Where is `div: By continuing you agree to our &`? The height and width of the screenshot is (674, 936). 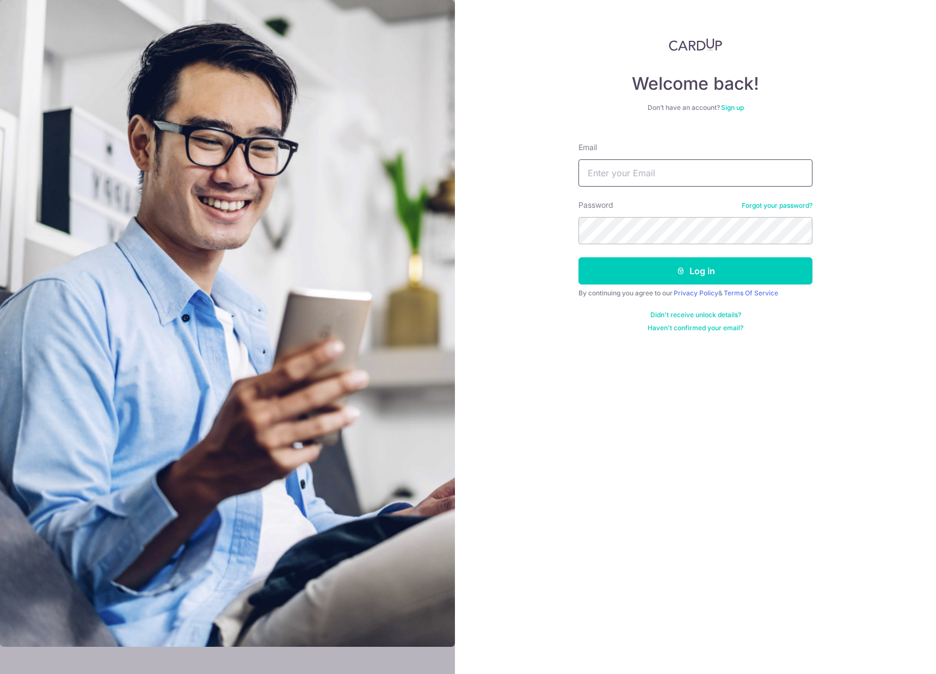
div: By continuing you agree to our & is located at coordinates (695, 293).